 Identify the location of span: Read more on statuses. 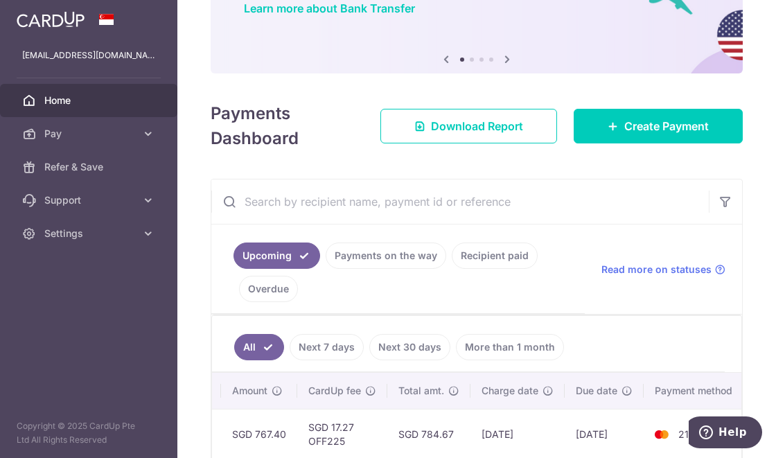
(656, 269).